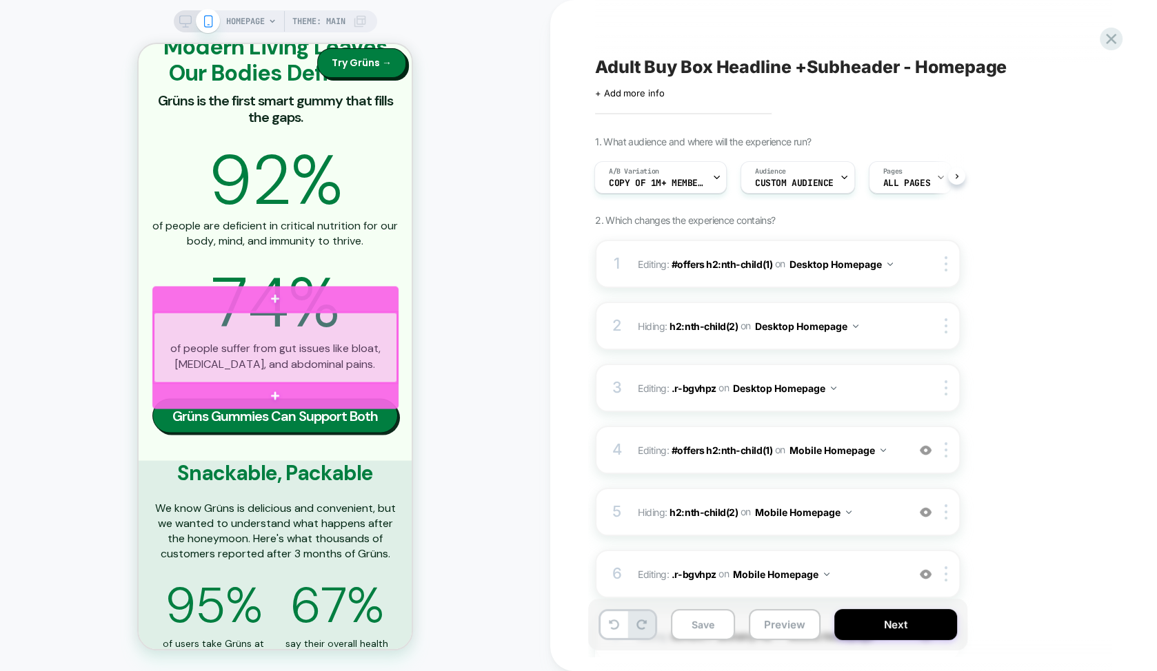 The height and width of the screenshot is (671, 1157). What do you see at coordinates (617, 450) in the screenshot?
I see `div: 4` at bounding box center [617, 450].